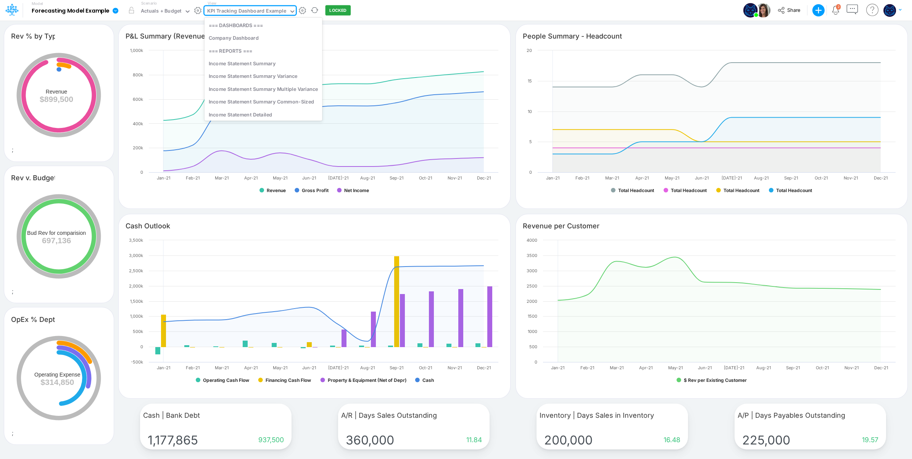 The width and height of the screenshot is (912, 459). What do you see at coordinates (263, 89) in the screenshot?
I see `div: Income Statement Summary Multiple Variance` at bounding box center [263, 89].